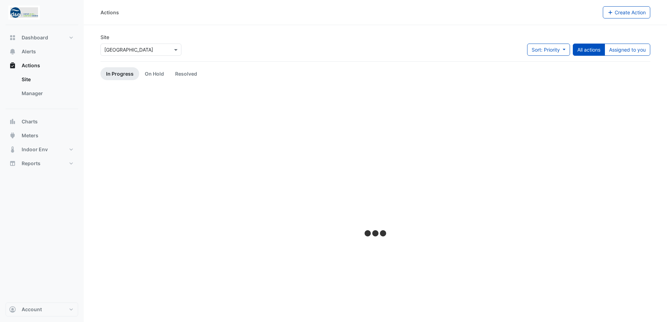 The image size is (667, 322). What do you see at coordinates (105, 37) in the screenshot?
I see `label: Site` at bounding box center [105, 37].